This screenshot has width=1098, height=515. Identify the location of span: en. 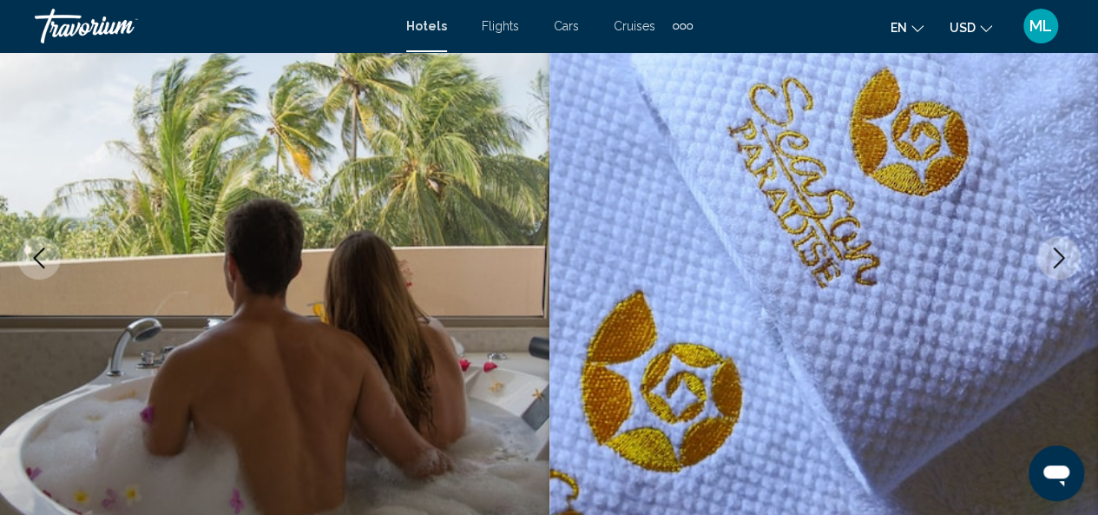
(899, 28).